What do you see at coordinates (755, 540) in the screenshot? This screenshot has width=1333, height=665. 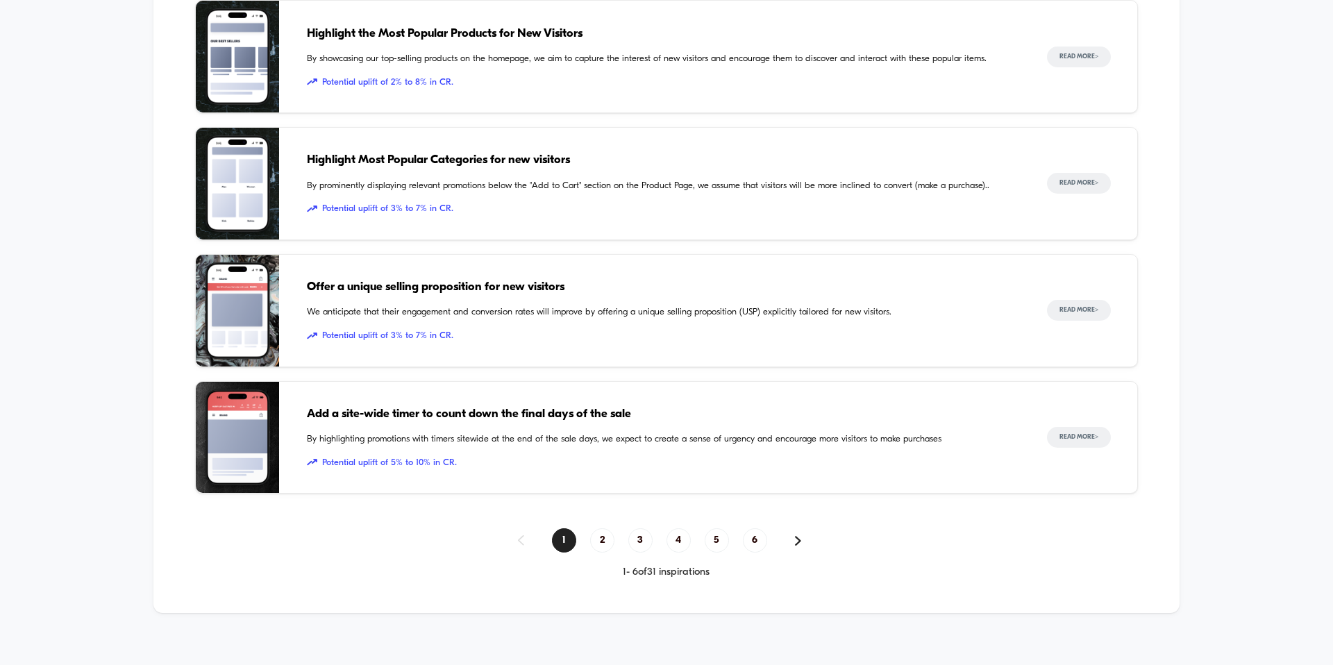 I see `span: 6` at bounding box center [755, 540].